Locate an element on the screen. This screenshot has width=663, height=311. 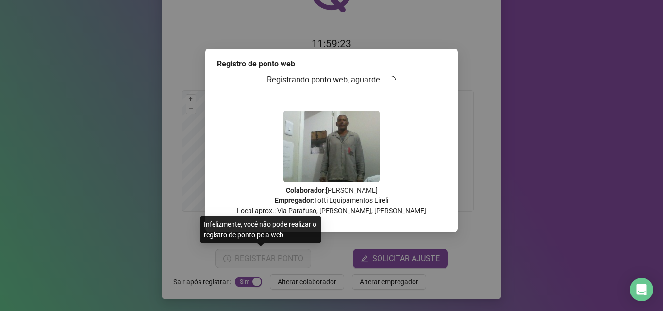
strong: Colaborador is located at coordinates (305, 190).